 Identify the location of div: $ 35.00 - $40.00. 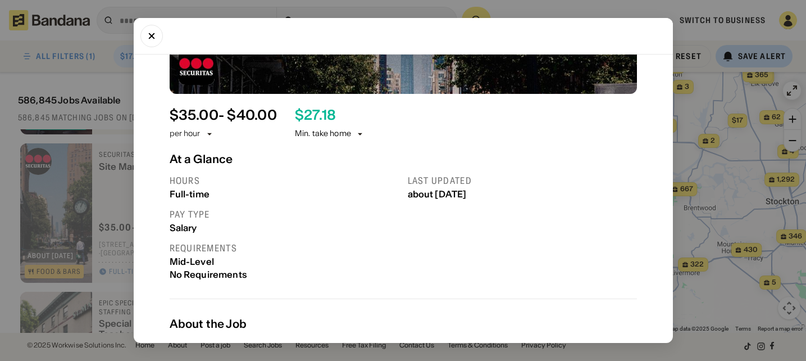
(223, 115).